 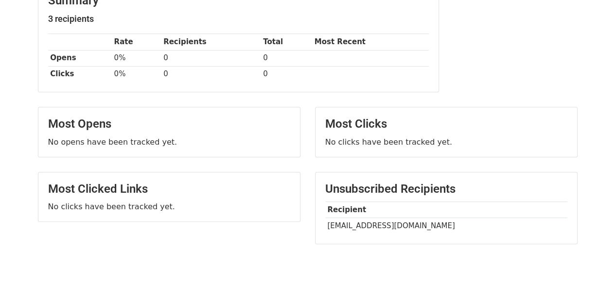 I want to click on h3: Most Clicks, so click(x=446, y=124).